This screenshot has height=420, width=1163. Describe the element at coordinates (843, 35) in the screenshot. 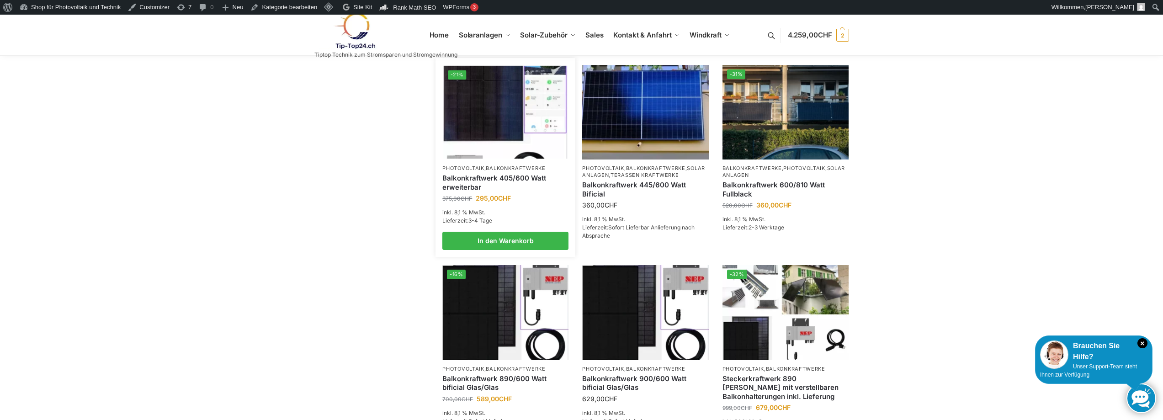

I see `span: 2` at that location.